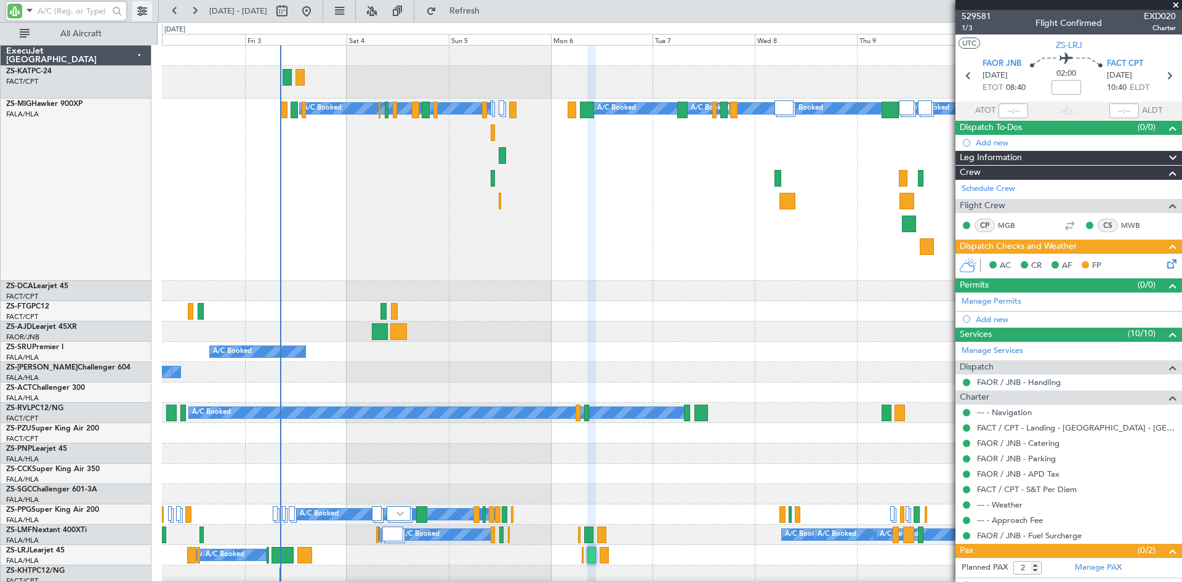  I want to click on span: Permits, so click(974, 285).